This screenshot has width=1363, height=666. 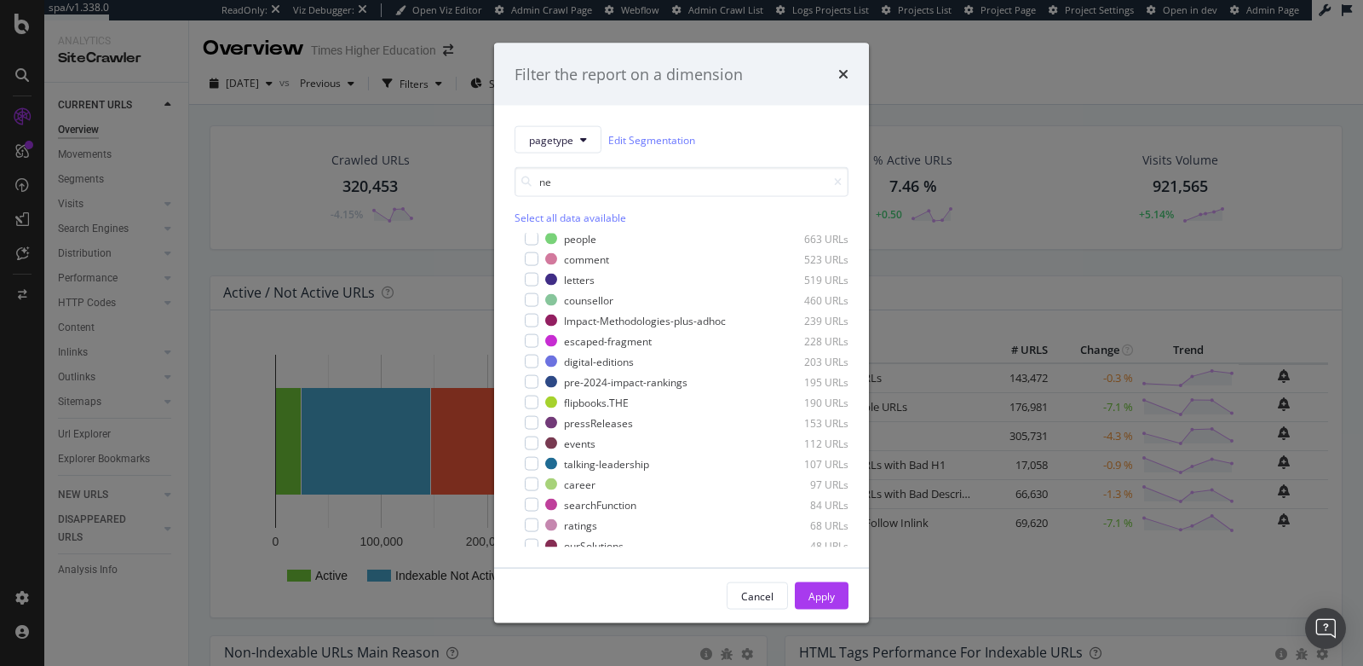 I want to click on div: pressReleases, so click(x=598, y=422).